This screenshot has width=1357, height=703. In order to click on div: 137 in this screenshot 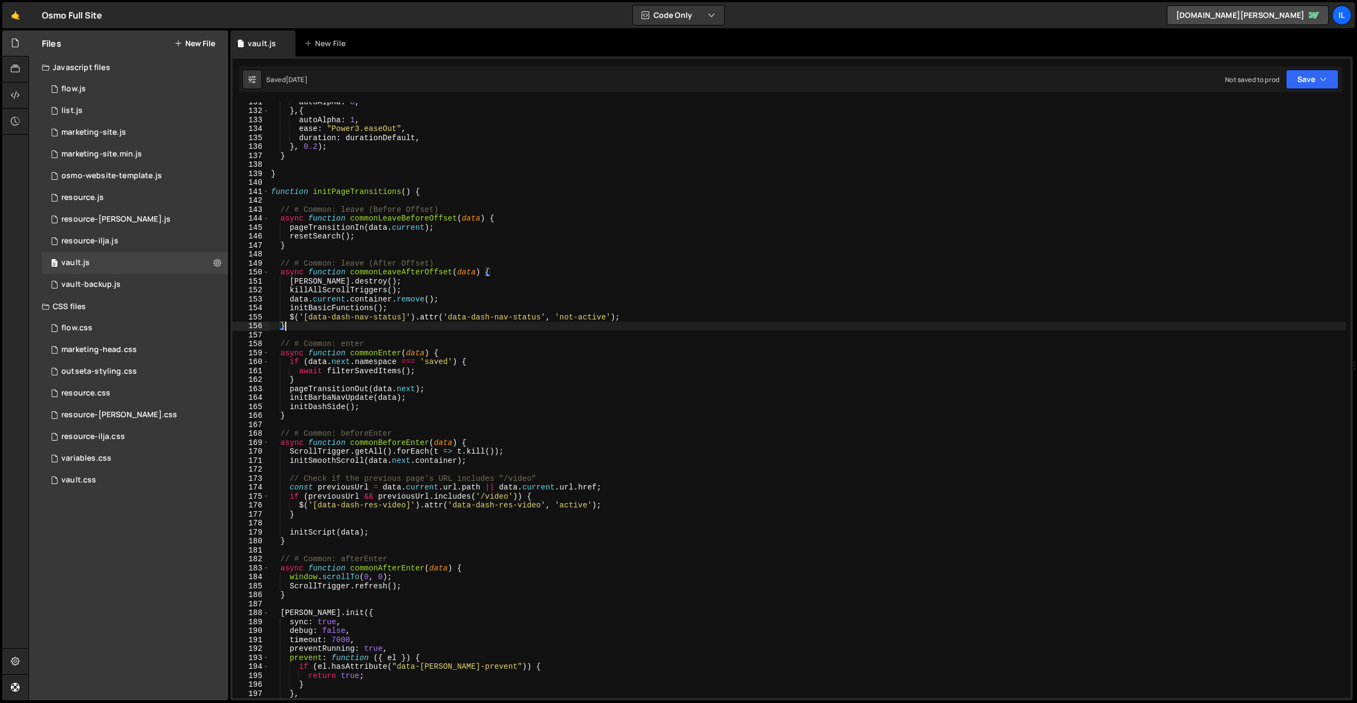, I will do `click(251, 156)`.